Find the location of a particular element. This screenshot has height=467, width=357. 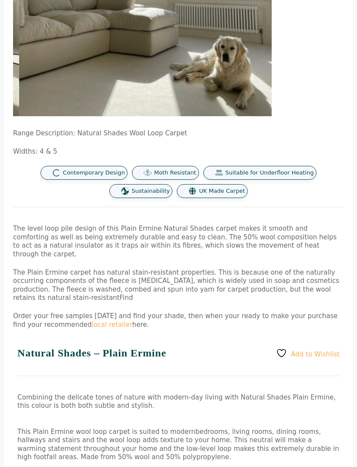

span: Combining the delicate tones of nature with modern-day living with Natural Shades Plain Ermine, t... is located at coordinates (178, 402).